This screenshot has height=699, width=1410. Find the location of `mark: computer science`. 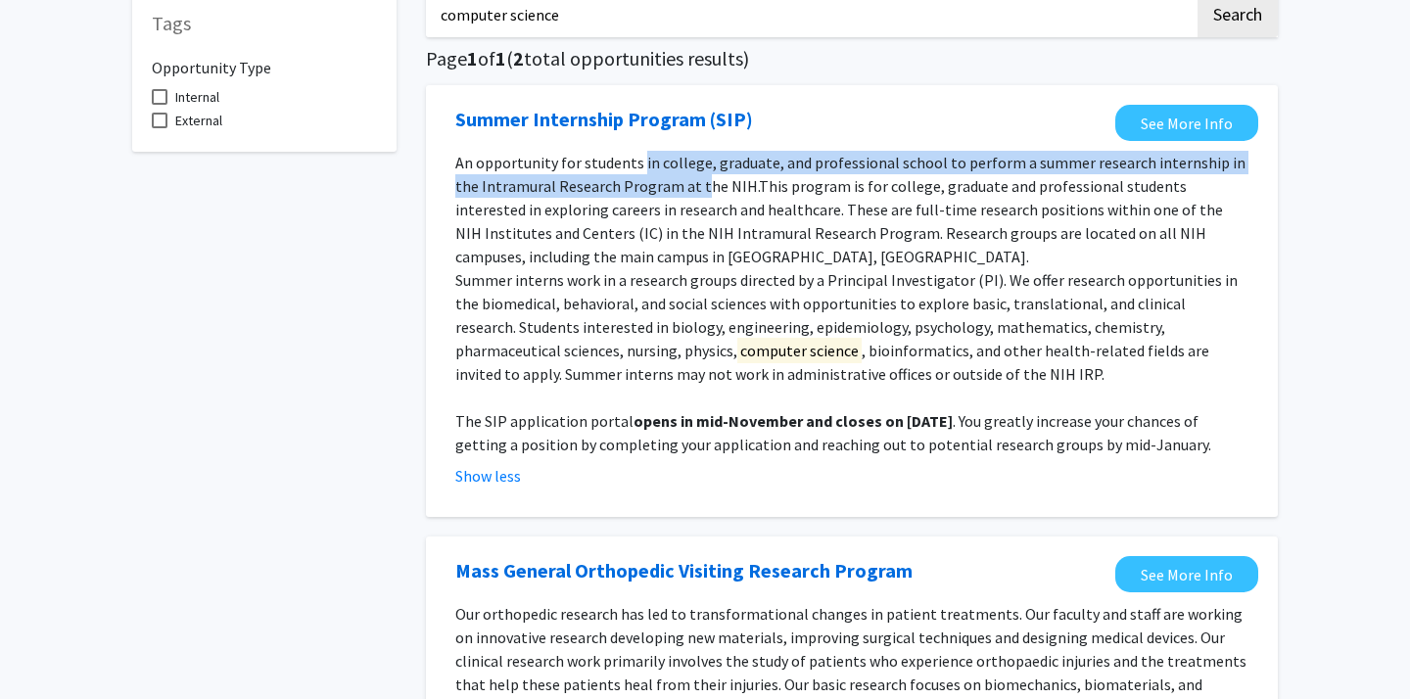

mark: computer science is located at coordinates (799, 351).